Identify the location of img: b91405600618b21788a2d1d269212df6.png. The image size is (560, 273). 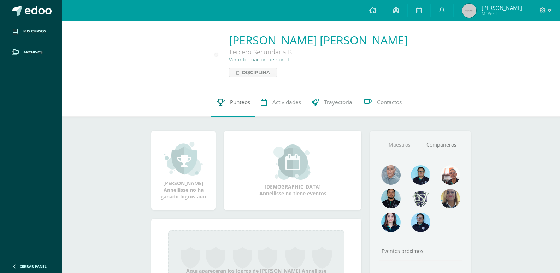
(450, 175).